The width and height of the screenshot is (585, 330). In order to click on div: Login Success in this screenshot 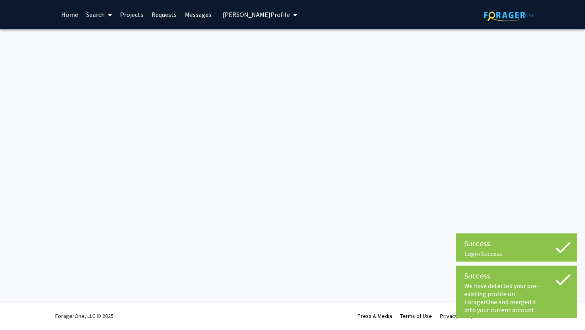, I will do `click(517, 254)`.